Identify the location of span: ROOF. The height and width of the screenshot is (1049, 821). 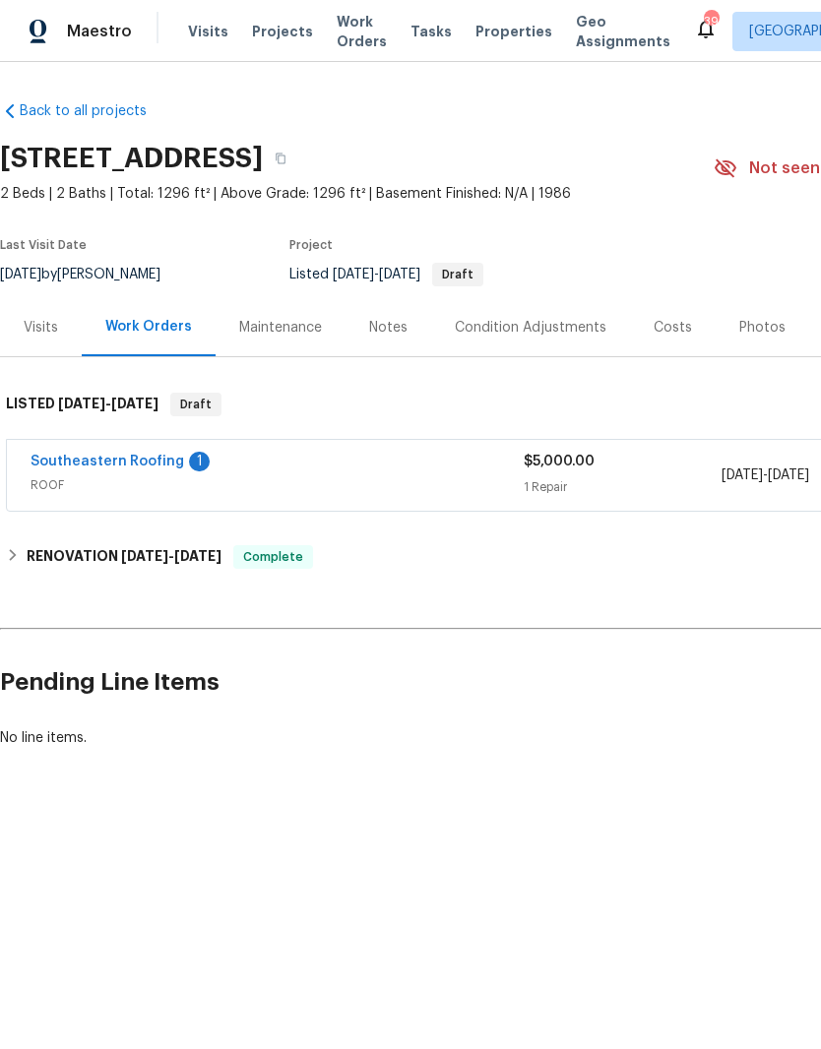
(277, 485).